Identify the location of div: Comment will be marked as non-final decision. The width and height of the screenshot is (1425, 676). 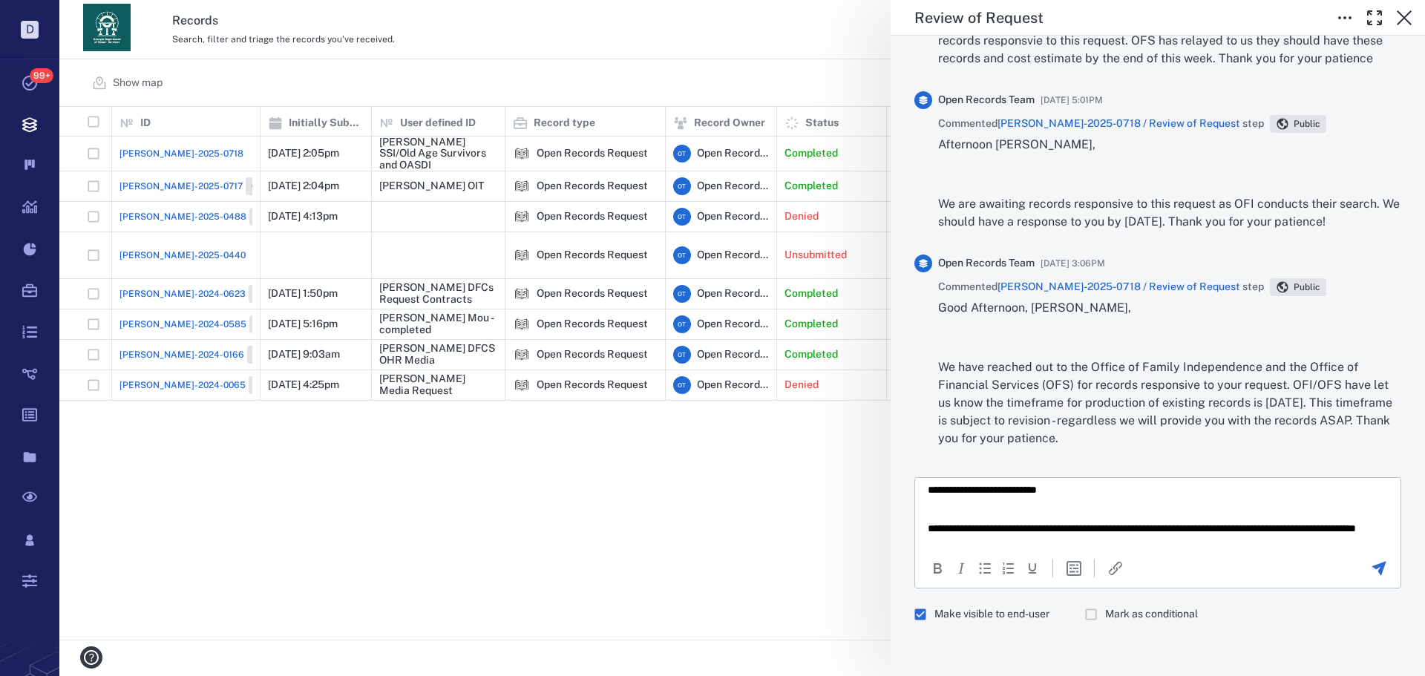
(1148, 615).